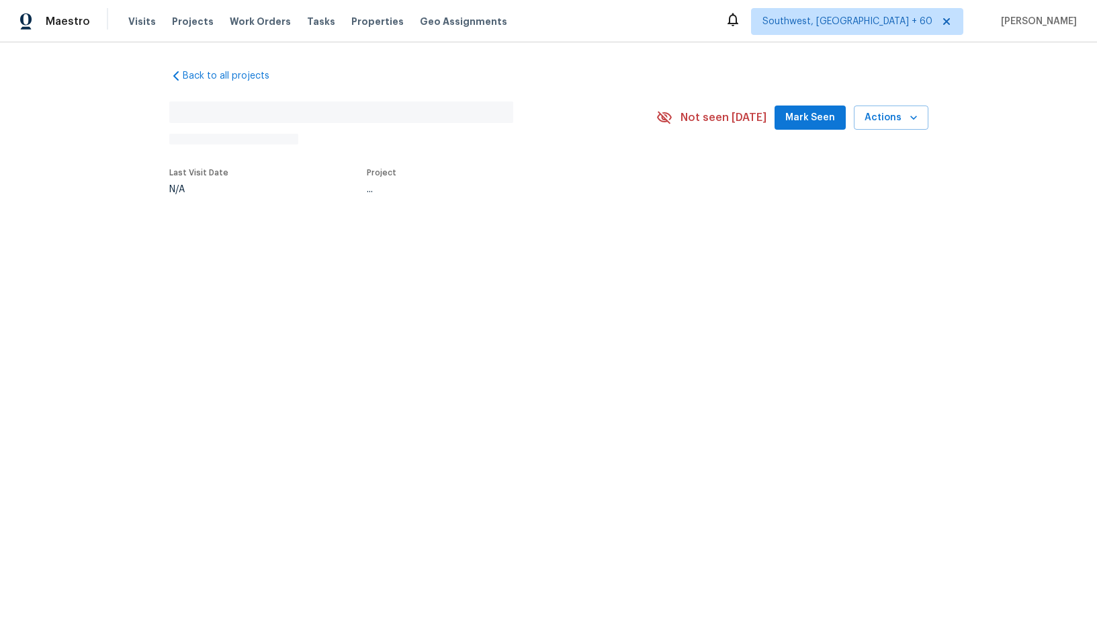 The image size is (1097, 621). Describe the element at coordinates (891, 118) in the screenshot. I see `span: Actions` at that location.